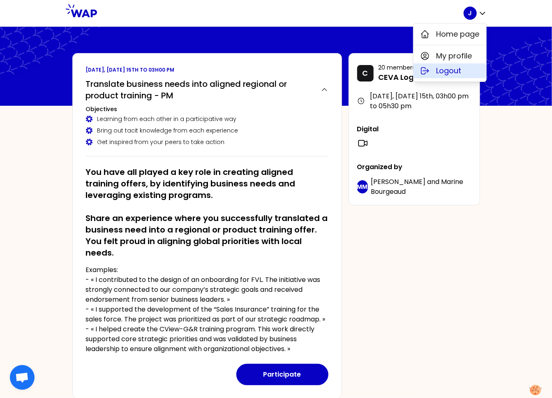  I want to click on p: CEVA Logistics, so click(417, 77).